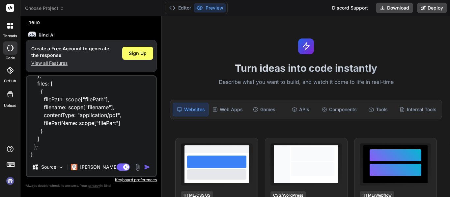 Image resolution: width=450 pixels, height=197 pixels. I want to click on div: APIs, so click(300, 110).